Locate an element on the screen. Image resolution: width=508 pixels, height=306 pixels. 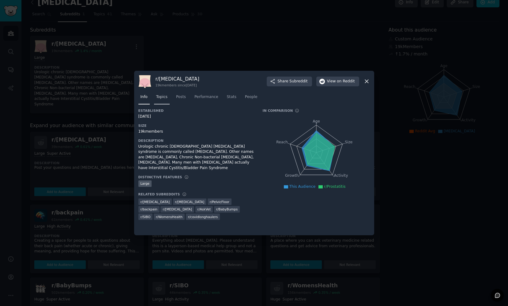
div: Large is located at coordinates (145, 183).